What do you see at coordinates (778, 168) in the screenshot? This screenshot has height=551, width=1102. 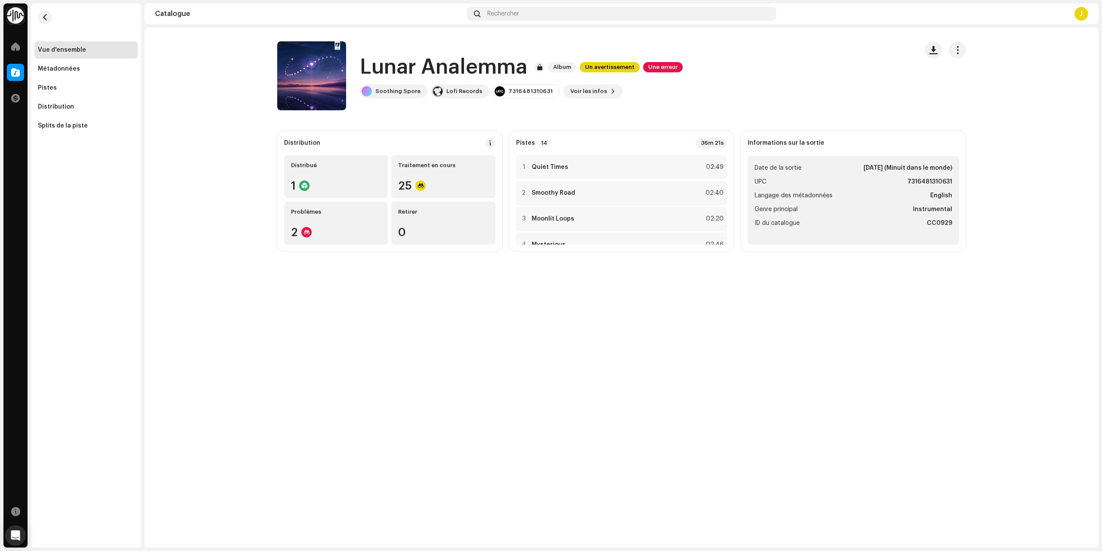 I see `span: Date de la sortie` at bounding box center [778, 168].